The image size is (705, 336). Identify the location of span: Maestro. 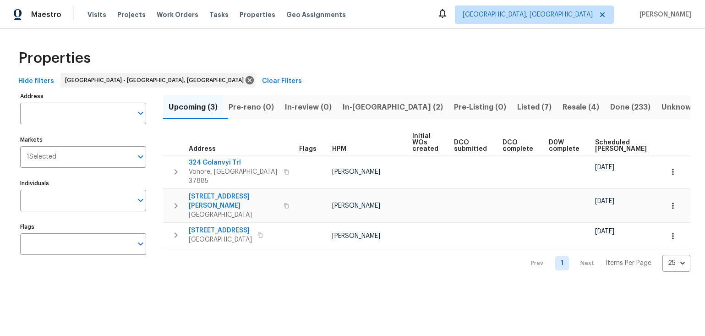
(46, 15).